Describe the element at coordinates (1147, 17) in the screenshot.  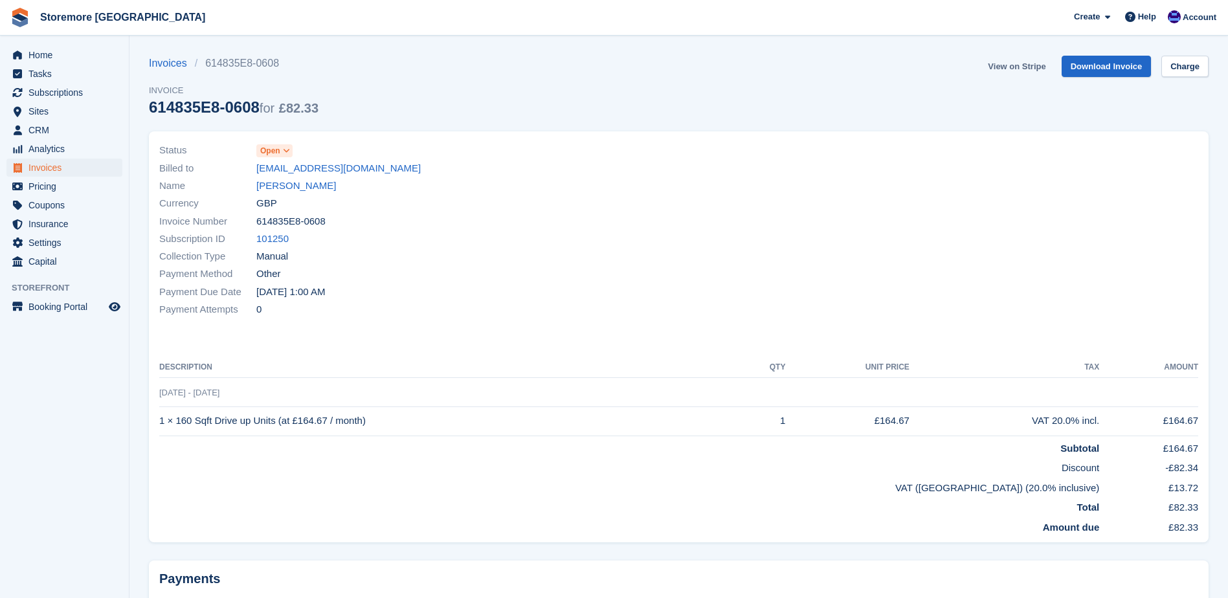
I see `span: Help` at that location.